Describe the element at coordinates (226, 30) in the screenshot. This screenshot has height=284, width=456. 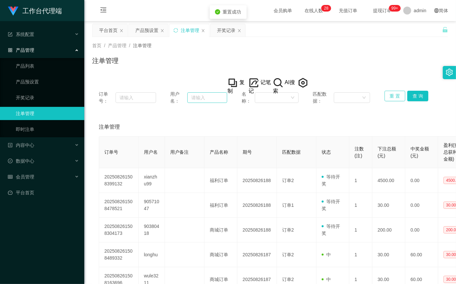
I see `div: 开奖记录` at that location.